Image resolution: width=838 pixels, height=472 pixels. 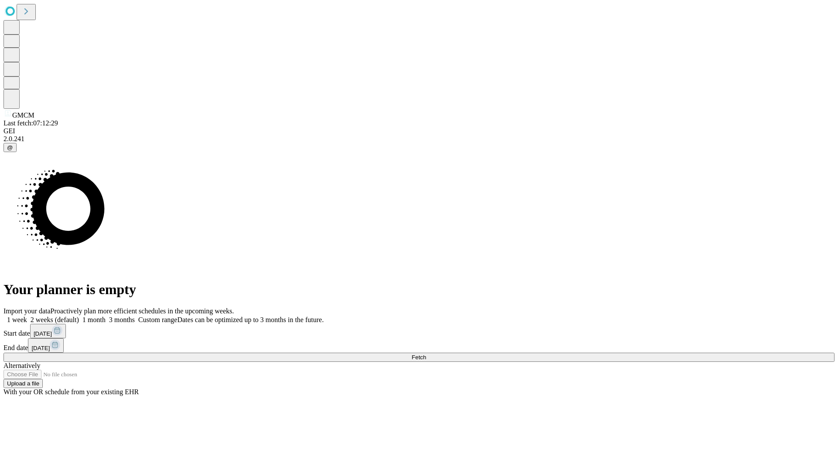 What do you see at coordinates (142, 310) in the screenshot?
I see `span: Proactively plan more efficient schedules in the upcoming weeks.` at bounding box center [142, 310].